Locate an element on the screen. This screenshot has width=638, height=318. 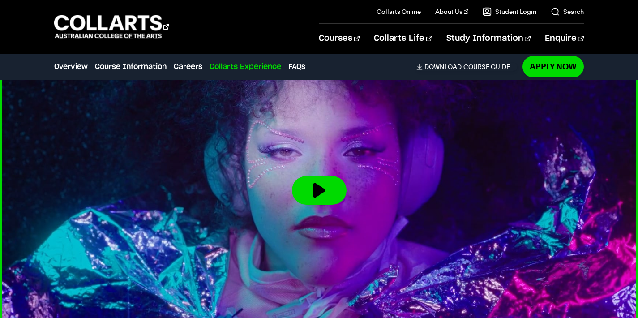
a: Collarts Online is located at coordinates (398, 12).